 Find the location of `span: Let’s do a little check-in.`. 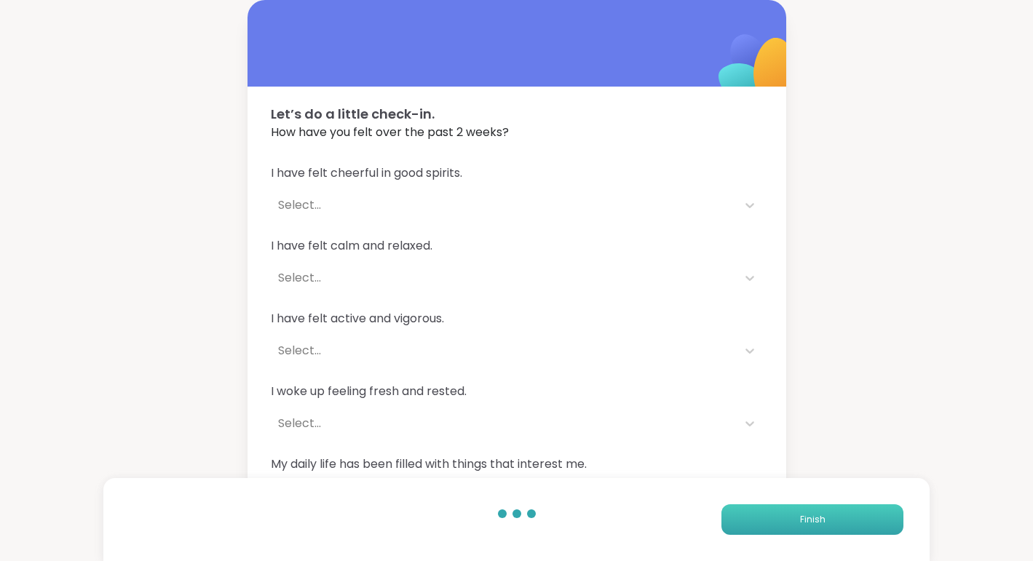

span: Let’s do a little check-in. is located at coordinates (517, 114).